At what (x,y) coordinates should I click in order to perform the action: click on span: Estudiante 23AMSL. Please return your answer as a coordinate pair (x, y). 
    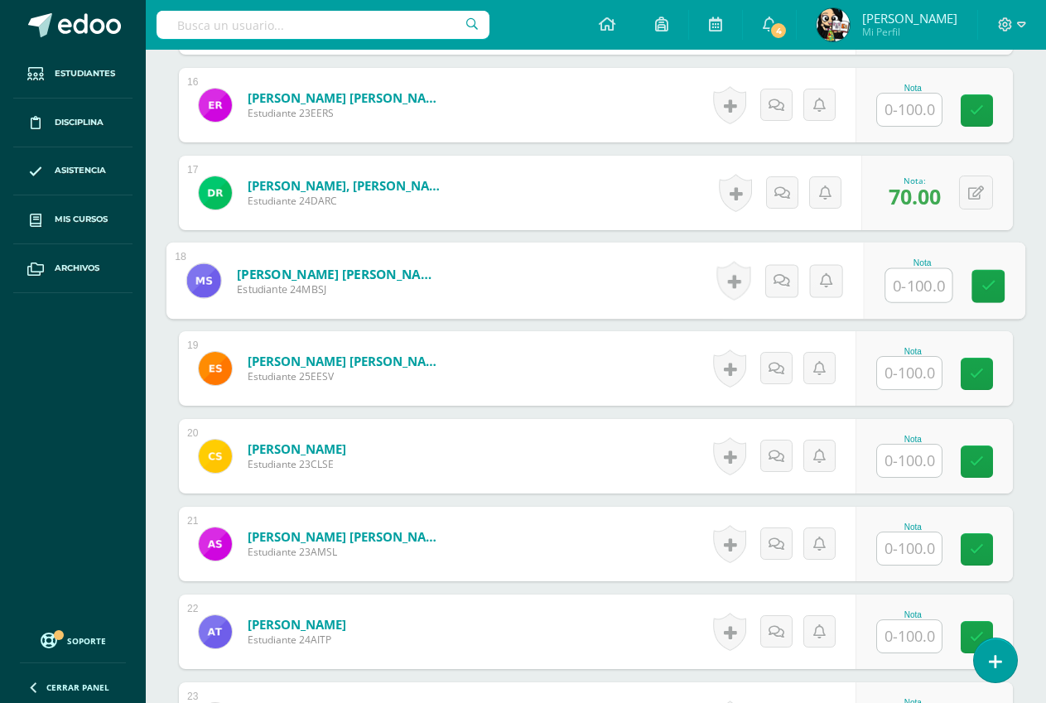
    Looking at the image, I should click on (347, 552).